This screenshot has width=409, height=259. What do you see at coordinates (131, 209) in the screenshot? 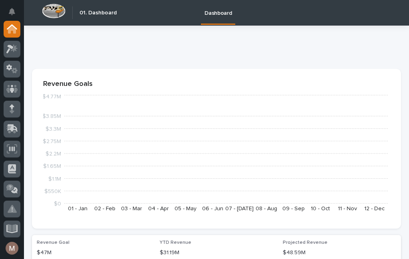
I see `text: 03 - Mar` at bounding box center [131, 209].